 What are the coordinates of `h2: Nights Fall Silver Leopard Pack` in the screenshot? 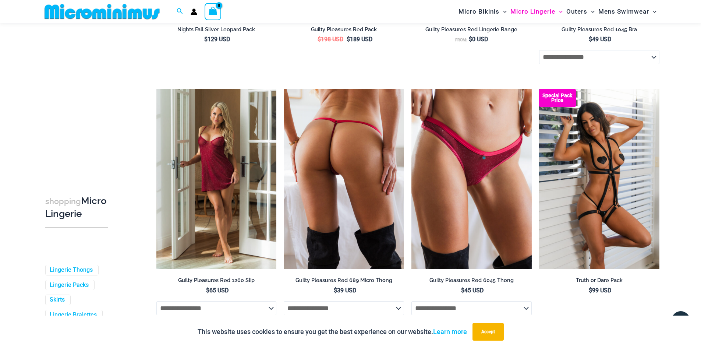 It's located at (216, 29).